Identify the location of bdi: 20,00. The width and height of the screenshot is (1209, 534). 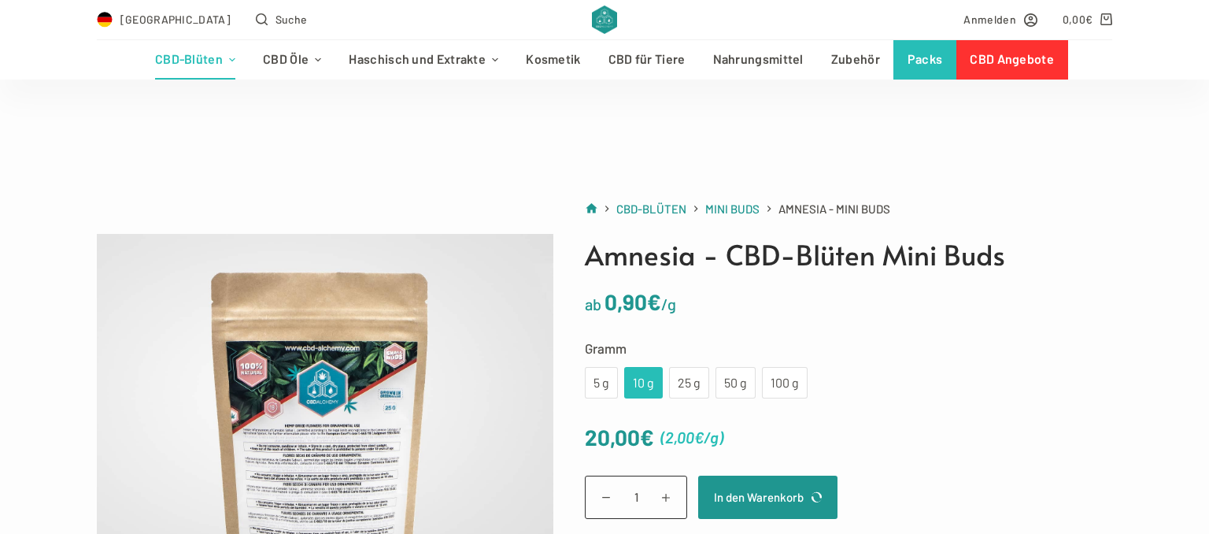
(619, 437).